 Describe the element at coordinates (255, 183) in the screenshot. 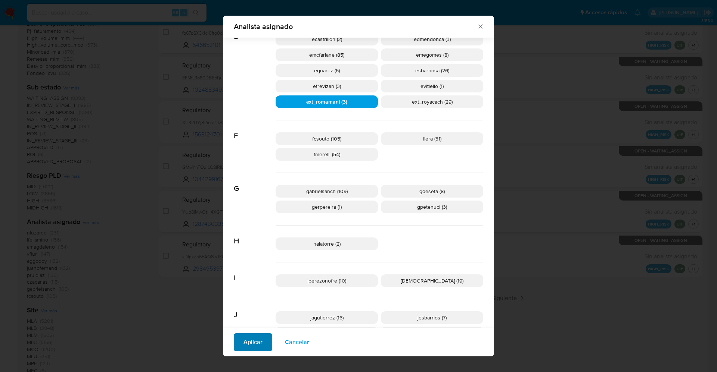

I see `span: G` at that location.